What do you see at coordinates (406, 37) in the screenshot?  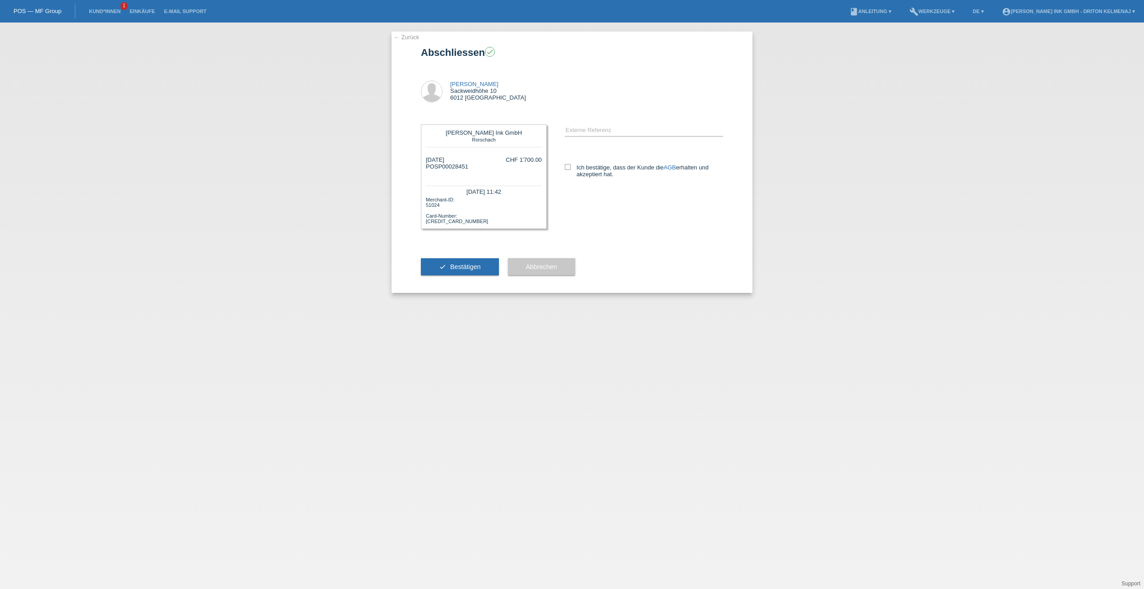 I see `a: ← Zurück` at bounding box center [406, 37].